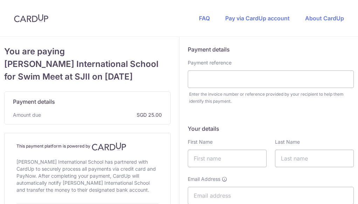 This screenshot has height=204, width=358. I want to click on h5: Your details, so click(271, 129).